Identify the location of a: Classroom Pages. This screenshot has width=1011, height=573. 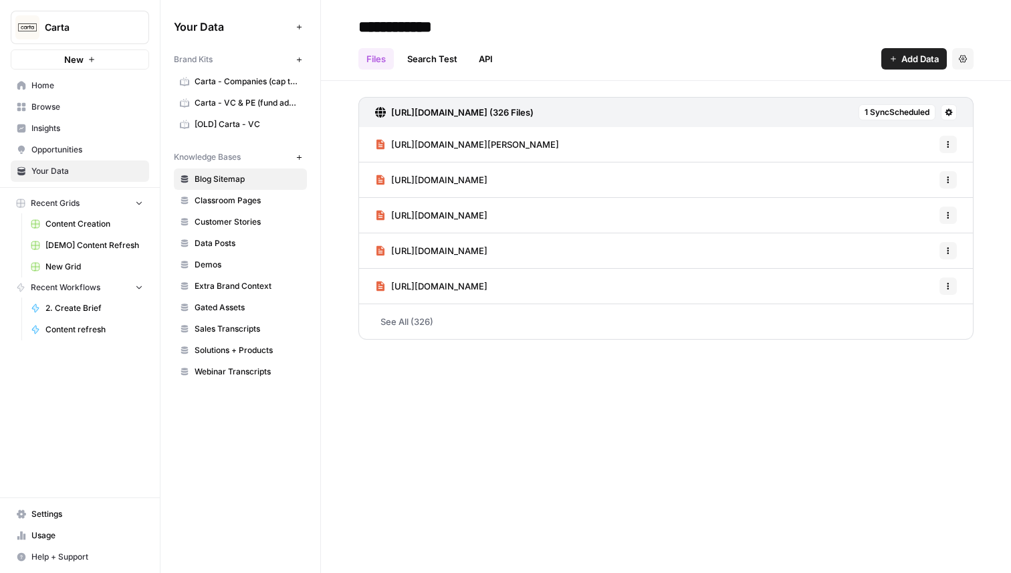
(240, 201).